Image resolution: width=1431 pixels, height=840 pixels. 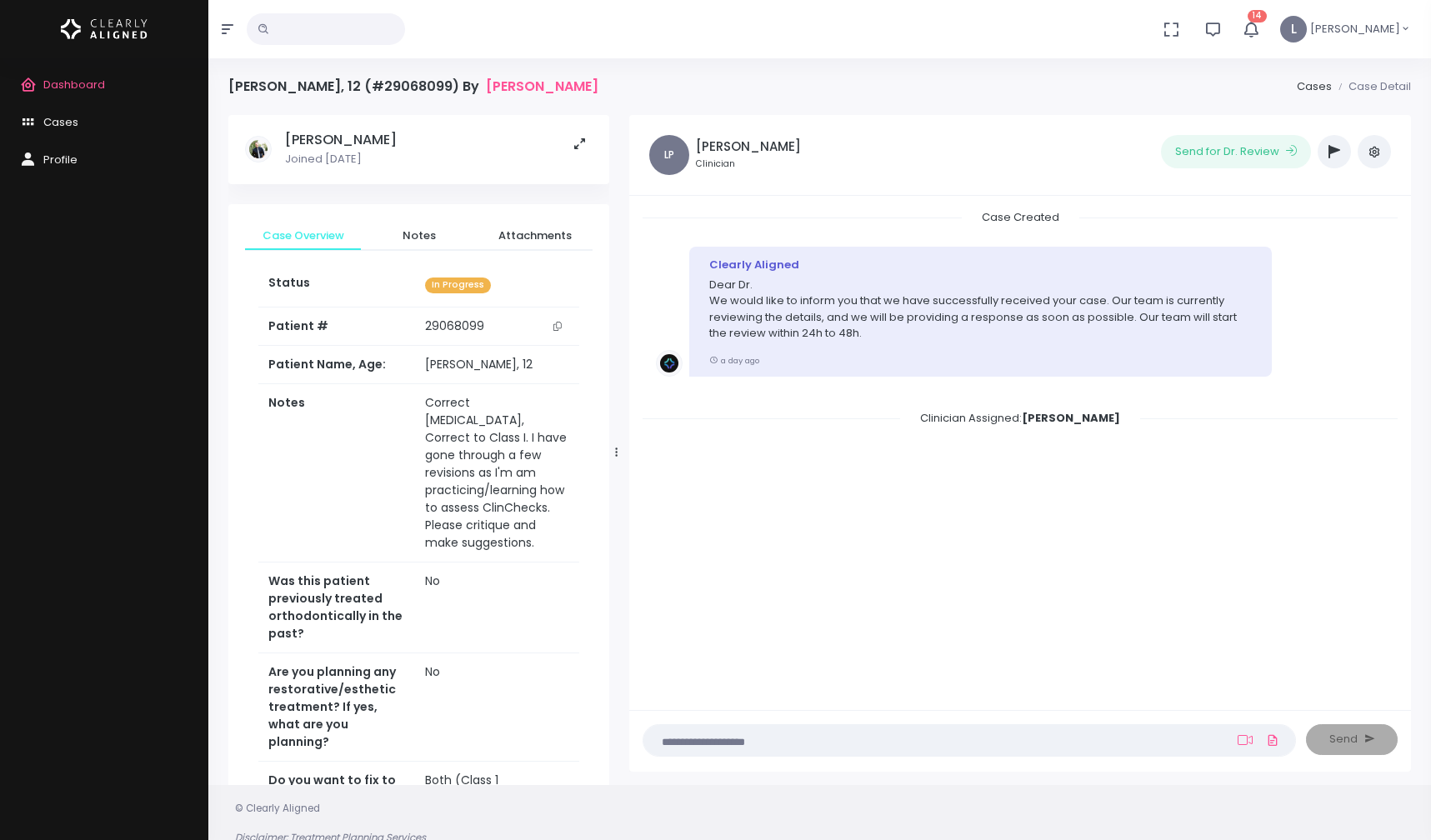 What do you see at coordinates (104, 29) in the screenshot?
I see `a: Logo Horizontal` at bounding box center [104, 29].